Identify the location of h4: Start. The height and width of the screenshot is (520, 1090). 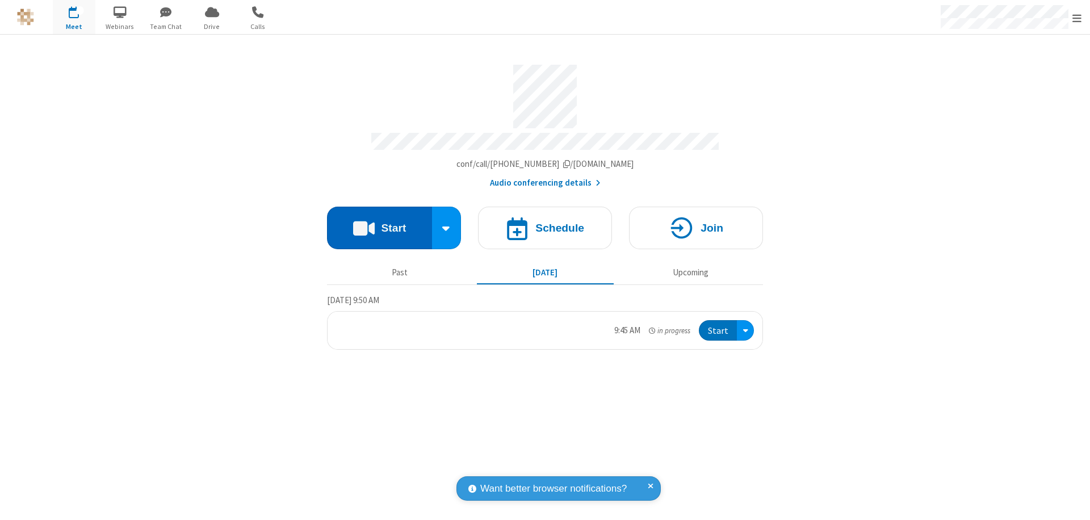
(393, 228).